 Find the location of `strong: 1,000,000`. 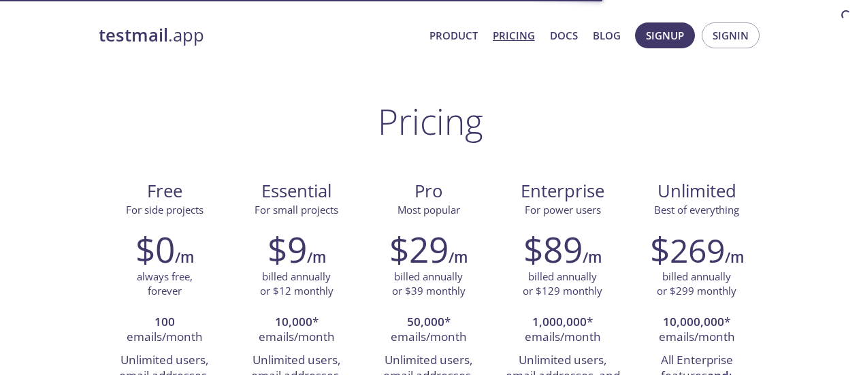

strong: 1,000,000 is located at coordinates (559, 321).